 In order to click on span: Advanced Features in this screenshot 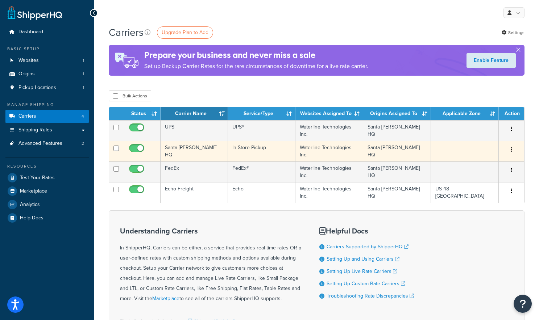, I will do `click(40, 144)`.